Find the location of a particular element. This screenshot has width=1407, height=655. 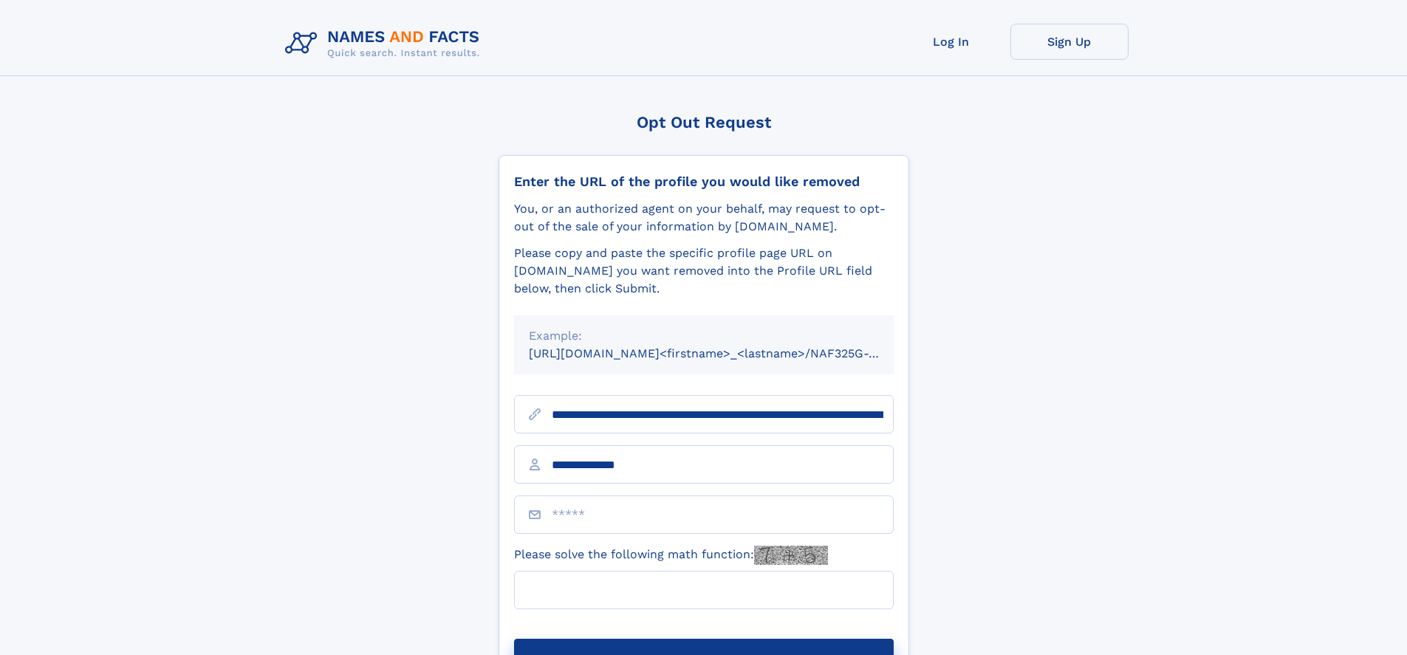

div: Example: is located at coordinates (704, 336).